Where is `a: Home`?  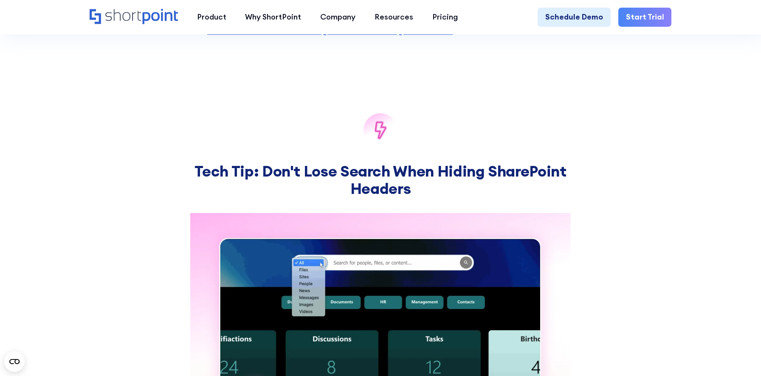
a: Home is located at coordinates (134, 17).